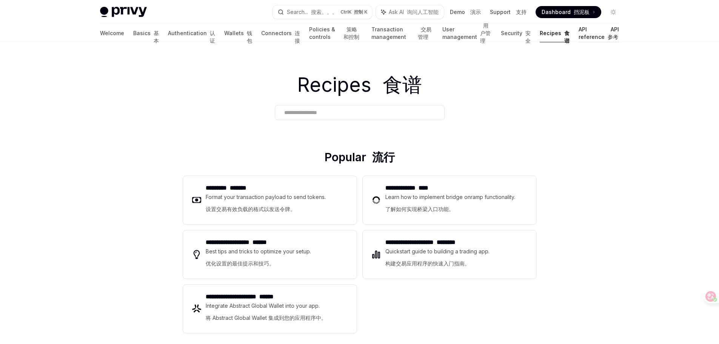 Image resolution: width=719 pixels, height=344 pixels. What do you see at coordinates (486, 33) in the screenshot?
I see `font: 用户管理` at bounding box center [486, 33].